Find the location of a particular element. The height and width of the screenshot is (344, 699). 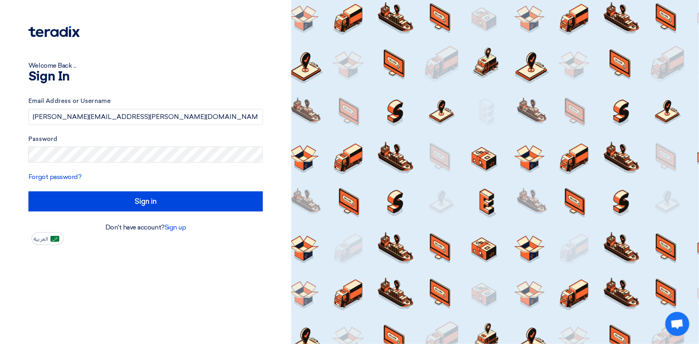

input: Sign in is located at coordinates (145, 202).